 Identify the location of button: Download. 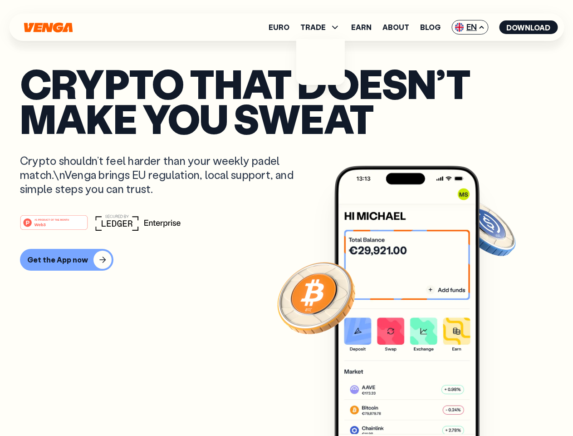
(528, 27).